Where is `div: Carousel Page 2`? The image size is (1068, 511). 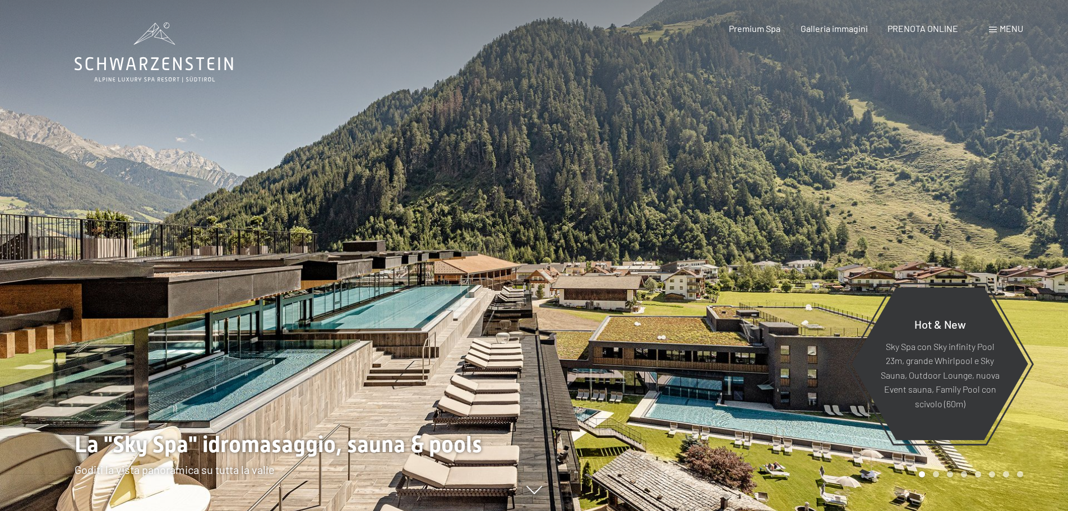
div: Carousel Page 2 is located at coordinates (935, 474).